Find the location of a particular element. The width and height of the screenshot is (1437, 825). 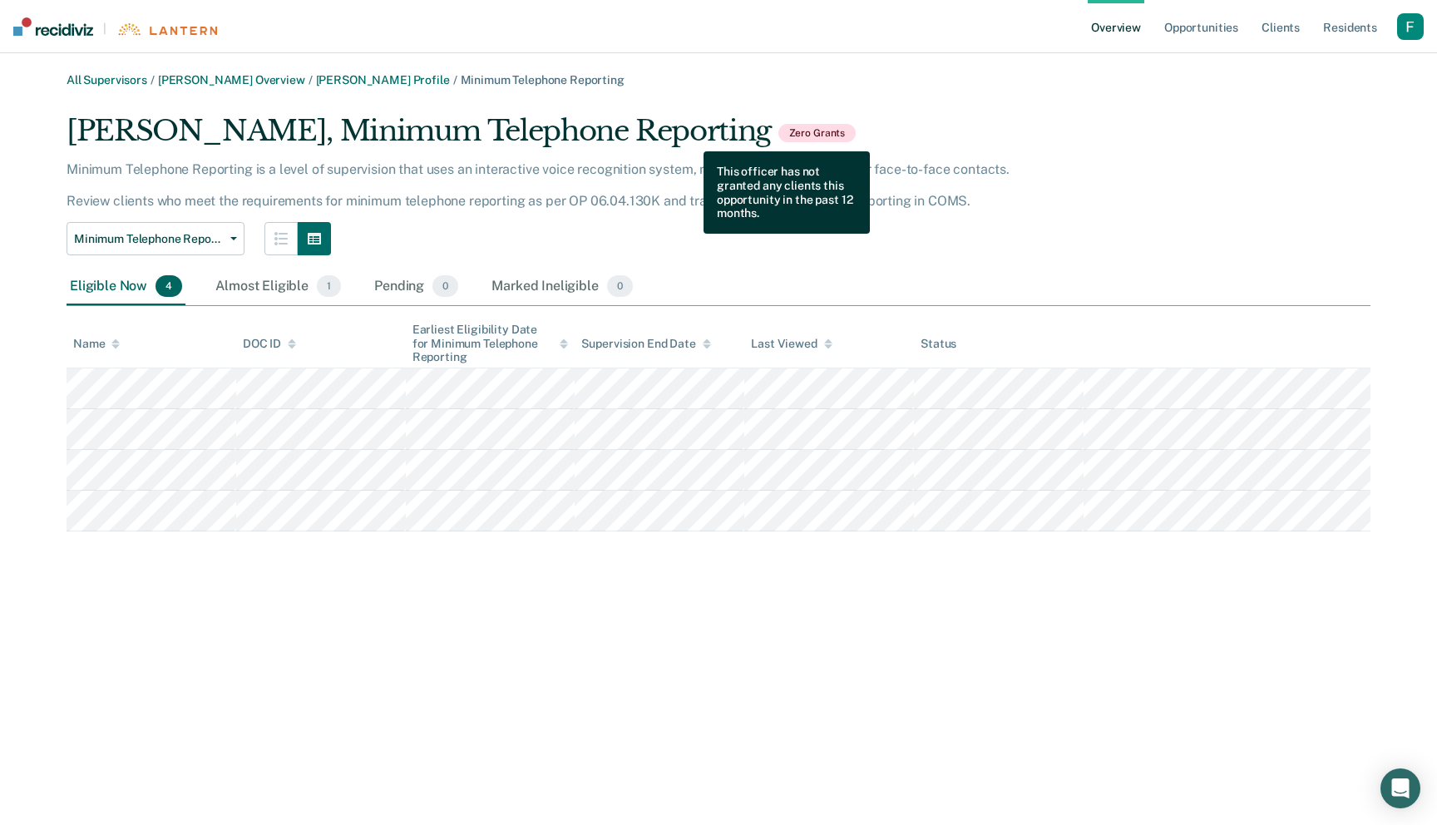

div: Eligible Now4 is located at coordinates (126, 287).